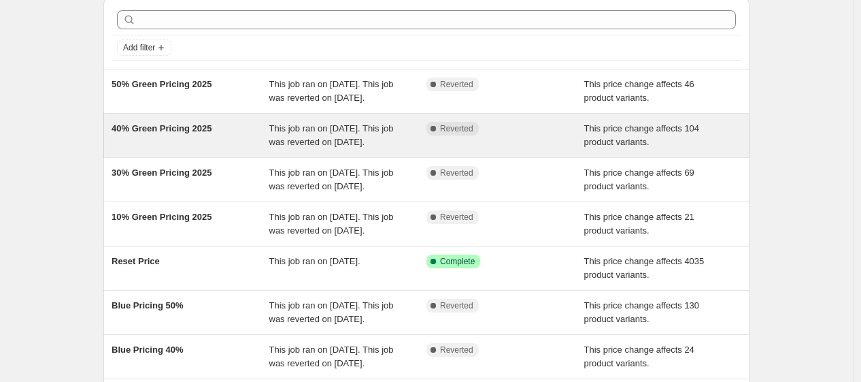  Describe the element at coordinates (161, 216) in the screenshot. I see `span: 10% Green Pricing 2025` at that location.